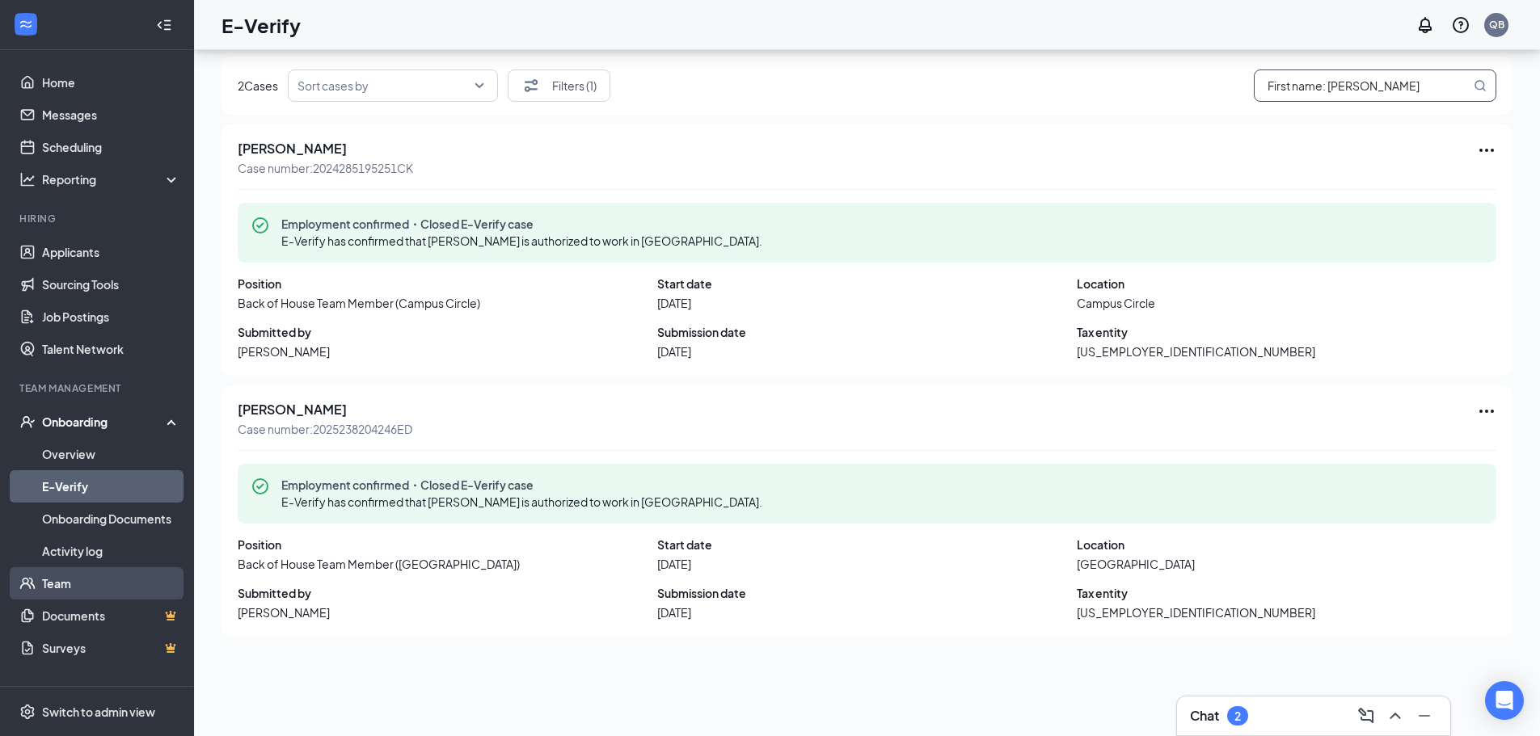  What do you see at coordinates (1504, 701) in the screenshot?
I see `div: Open Intercom Messenger` at bounding box center [1504, 701].